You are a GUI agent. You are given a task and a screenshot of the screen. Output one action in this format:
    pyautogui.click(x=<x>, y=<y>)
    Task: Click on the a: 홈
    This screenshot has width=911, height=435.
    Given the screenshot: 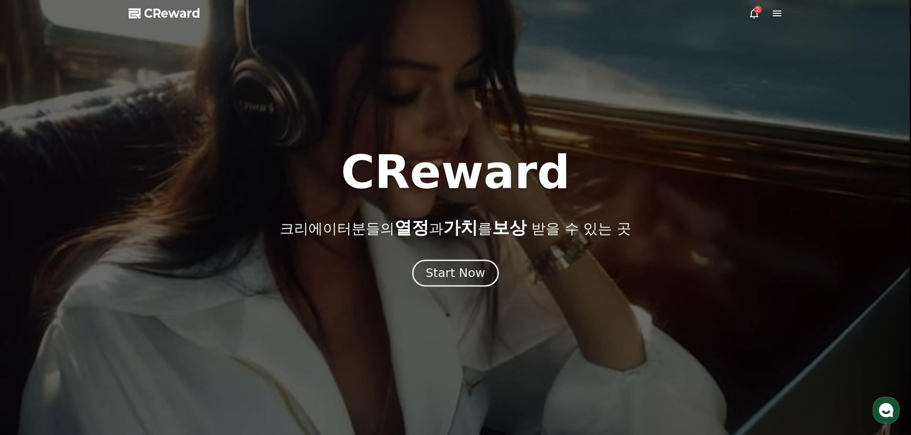 What is the action you would take?
    pyautogui.click(x=33, y=315)
    